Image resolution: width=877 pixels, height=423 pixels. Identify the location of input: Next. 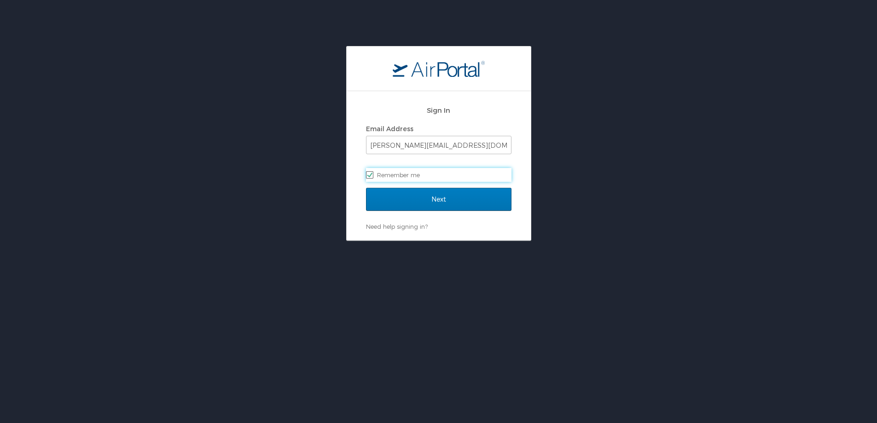
(439, 199).